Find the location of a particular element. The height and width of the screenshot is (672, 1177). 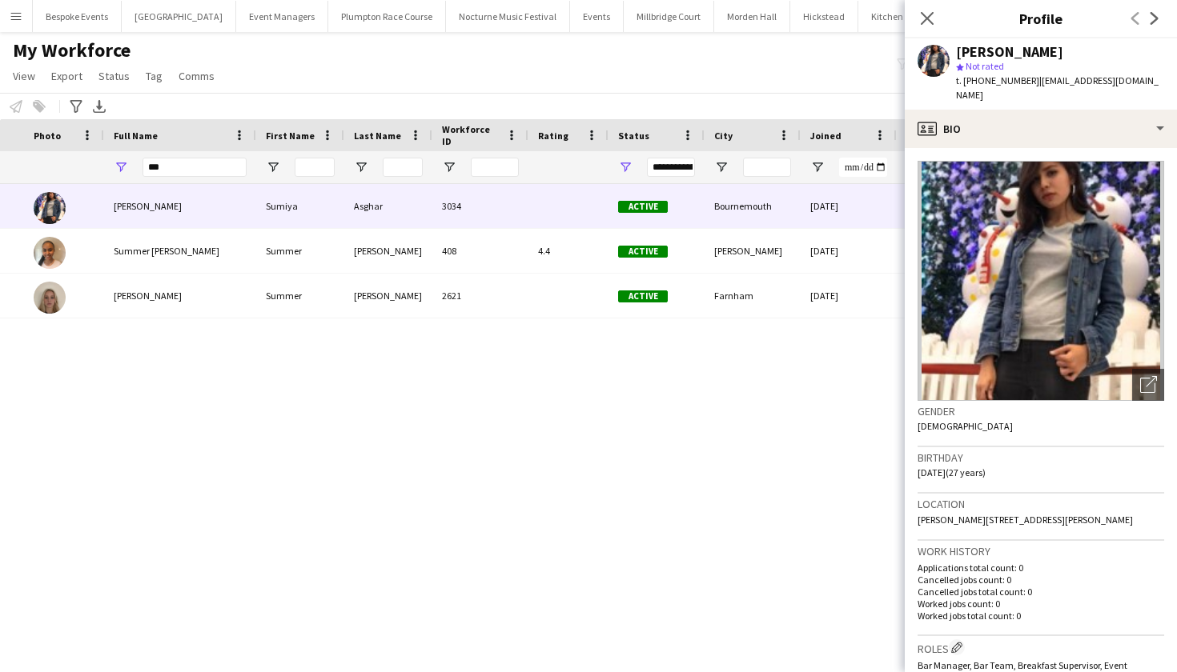

h3: Gender is located at coordinates (1041, 411).